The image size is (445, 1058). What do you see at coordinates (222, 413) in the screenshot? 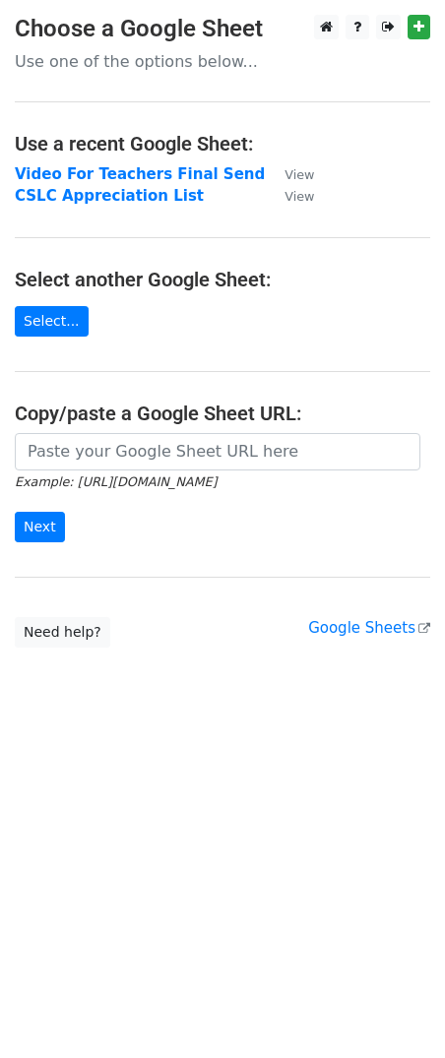
I see `h4: Copy/paste a Google Sheet URL:` at bounding box center [222, 413].